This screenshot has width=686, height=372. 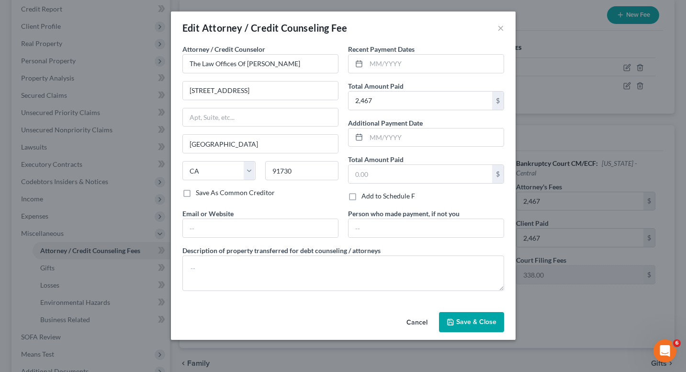 I want to click on input: Enter zip..., so click(x=302, y=171).